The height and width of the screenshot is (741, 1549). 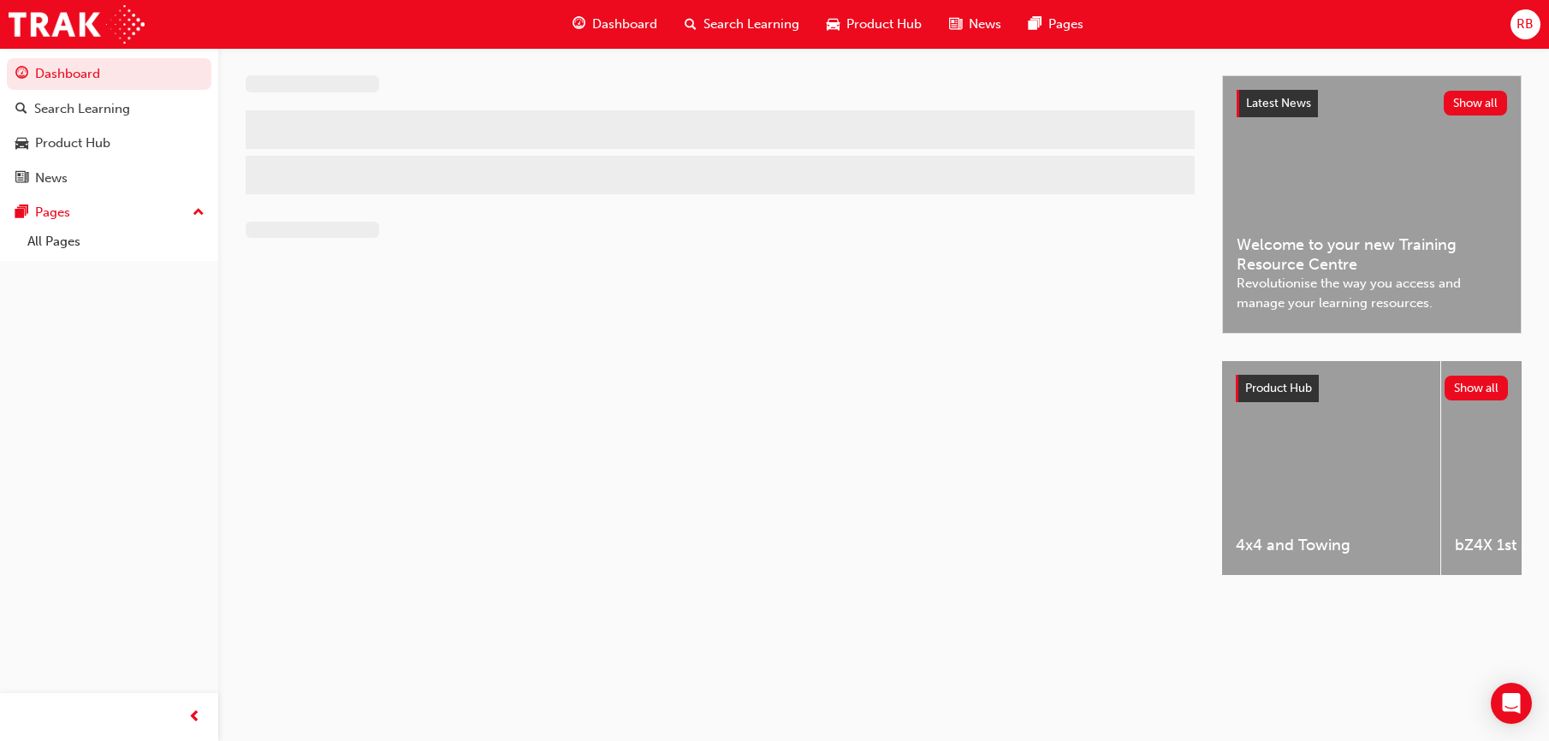 I want to click on span: Revolutionise the way you access and manage your learning resources., so click(x=1372, y=293).